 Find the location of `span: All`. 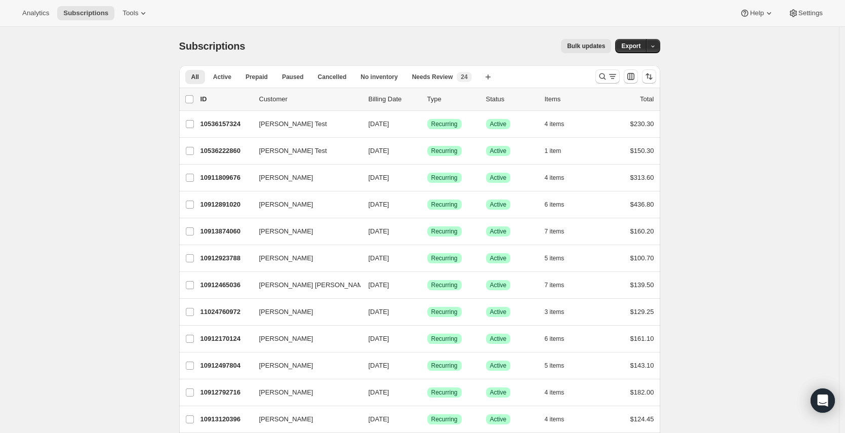

span: All is located at coordinates (195, 77).